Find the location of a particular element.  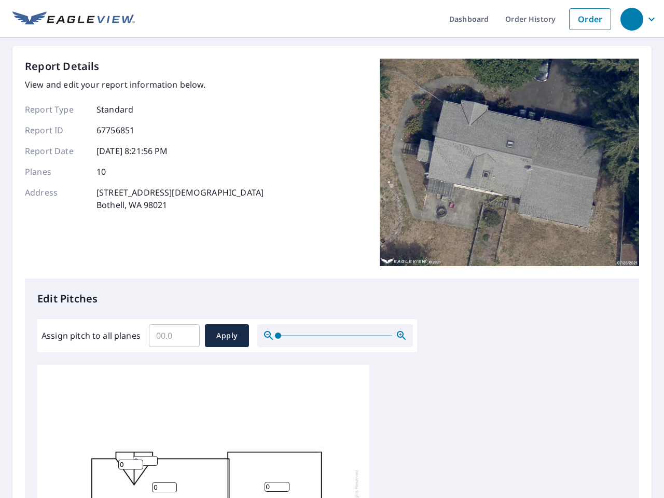

p: Report Date is located at coordinates (56, 151).